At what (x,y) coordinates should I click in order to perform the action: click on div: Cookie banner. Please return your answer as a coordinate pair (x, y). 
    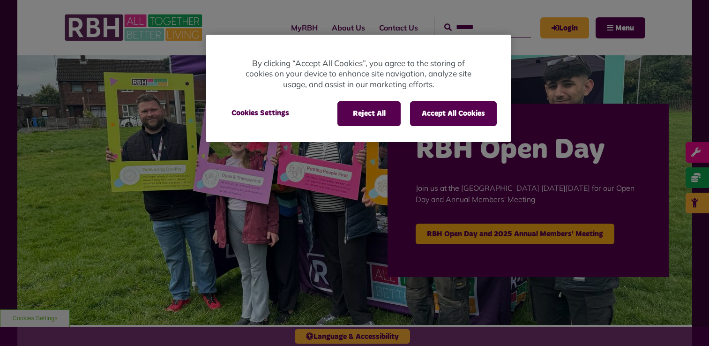
    Looking at the image, I should click on (359, 88).